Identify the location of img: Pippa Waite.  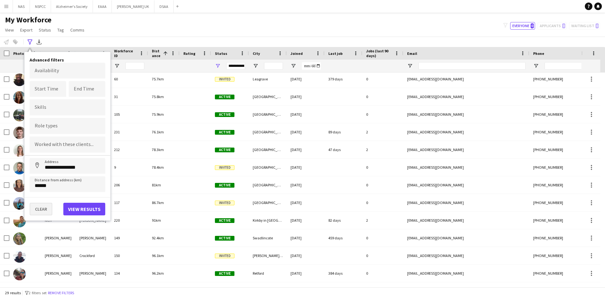
(20, 203).